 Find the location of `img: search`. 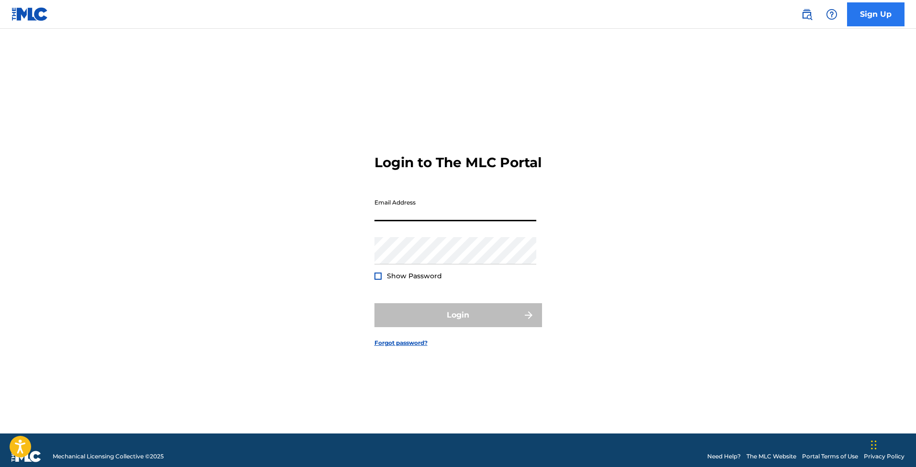

img: search is located at coordinates (807, 14).